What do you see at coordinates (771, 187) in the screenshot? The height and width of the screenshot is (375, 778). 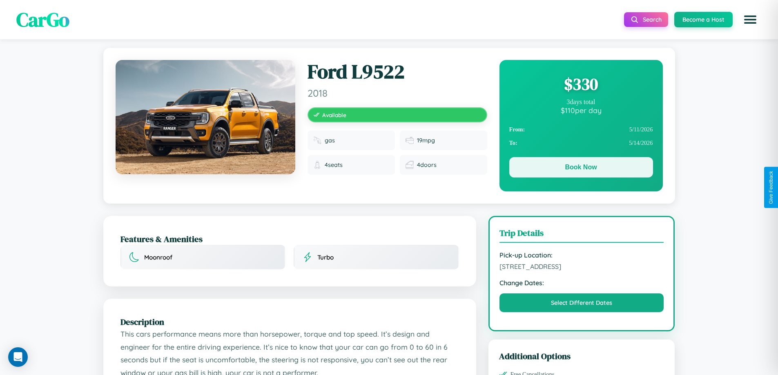 I see `div: Give Feedback` at bounding box center [771, 187].